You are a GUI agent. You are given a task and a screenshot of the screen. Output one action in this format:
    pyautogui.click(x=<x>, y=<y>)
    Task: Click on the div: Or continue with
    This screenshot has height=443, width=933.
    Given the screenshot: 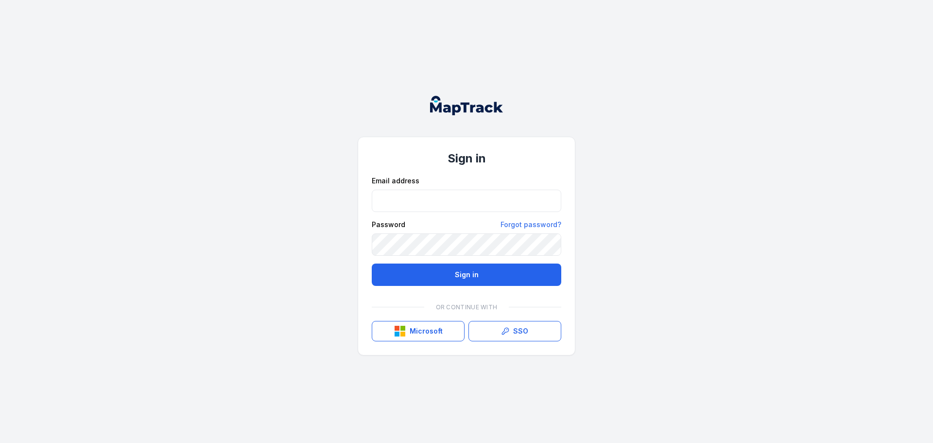 What is the action you would take?
    pyautogui.click(x=466, y=307)
    